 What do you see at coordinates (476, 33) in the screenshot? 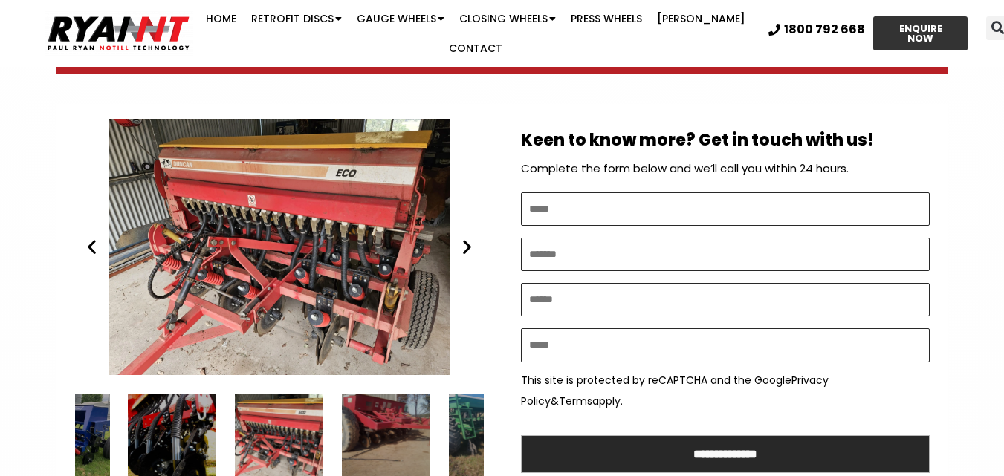
I see `nav: Menu` at bounding box center [476, 33].